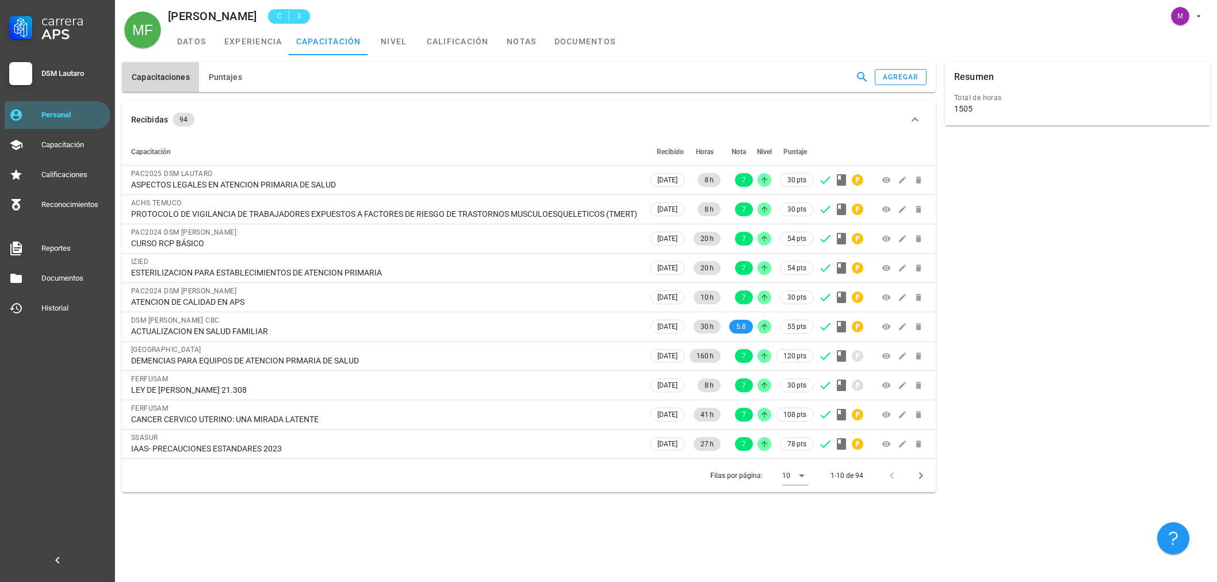 Image resolution: width=1217 pixels, height=582 pixels. Describe the element at coordinates (74, 205) in the screenshot. I see `div: Reconocimientos` at that location.